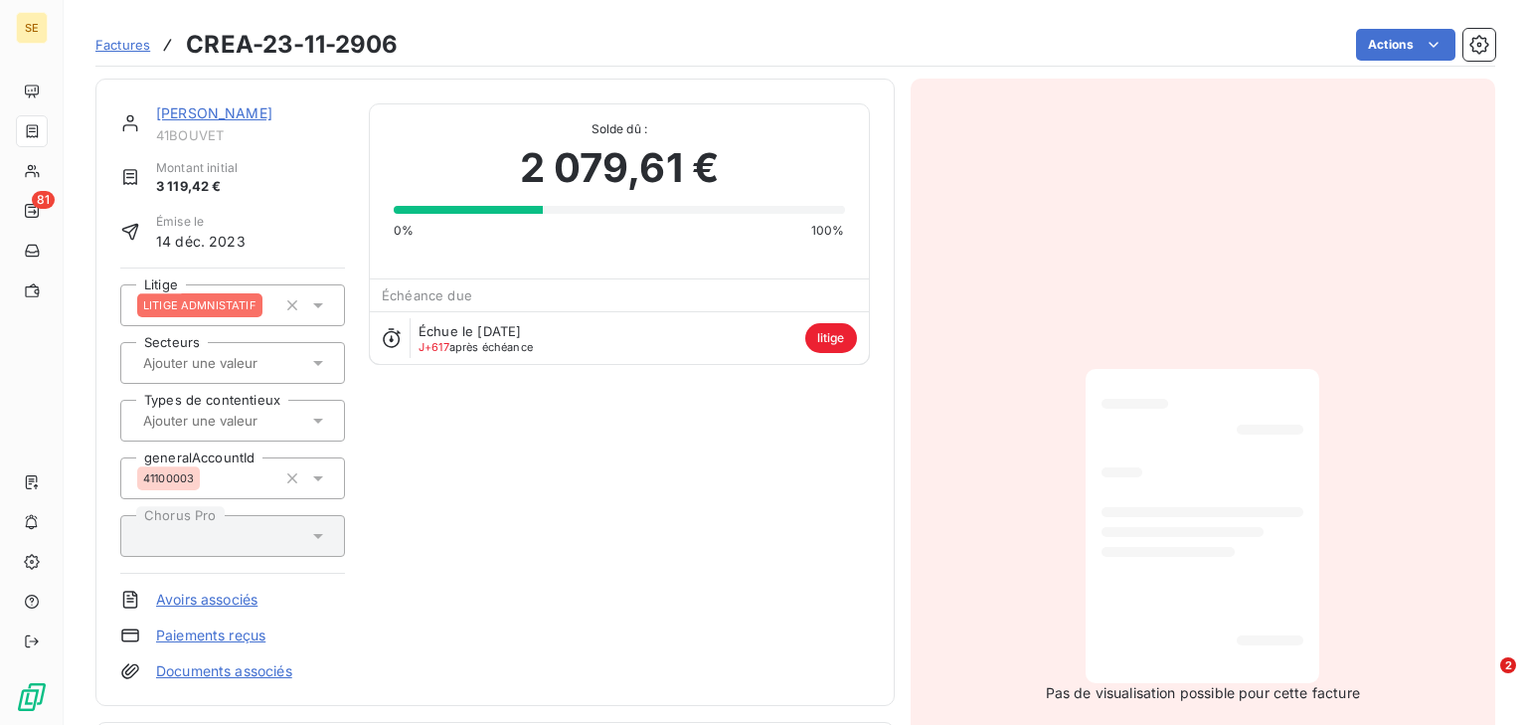  I want to click on span: Émise le, so click(201, 222).